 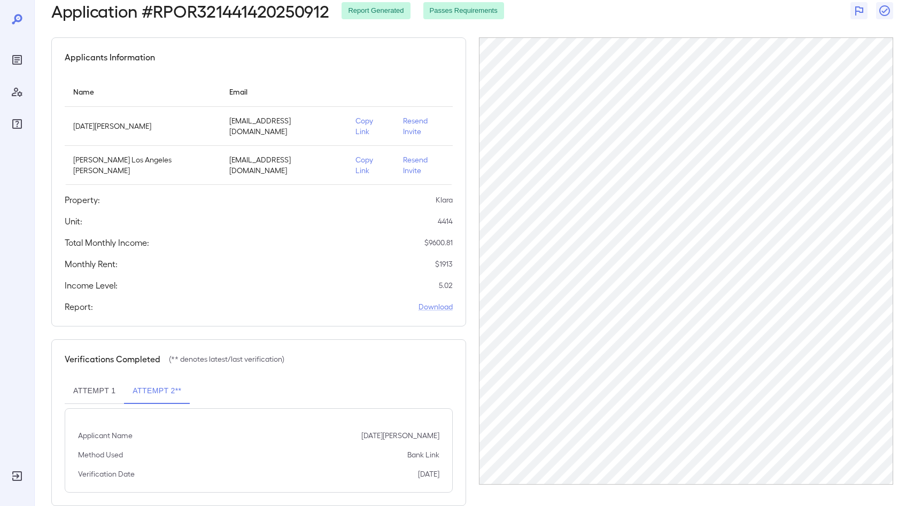 I want to click on button: Close Report, so click(x=884, y=11).